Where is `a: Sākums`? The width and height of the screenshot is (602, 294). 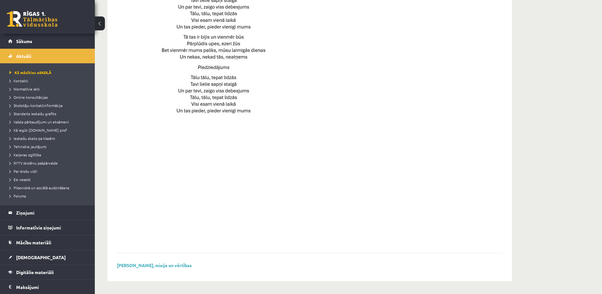
a: Sākums is located at coordinates (47, 41).